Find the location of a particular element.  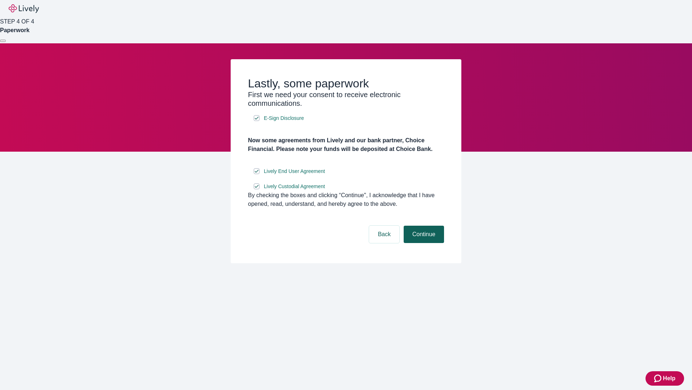

span: Lively Custodial Agreement is located at coordinates (295, 186).